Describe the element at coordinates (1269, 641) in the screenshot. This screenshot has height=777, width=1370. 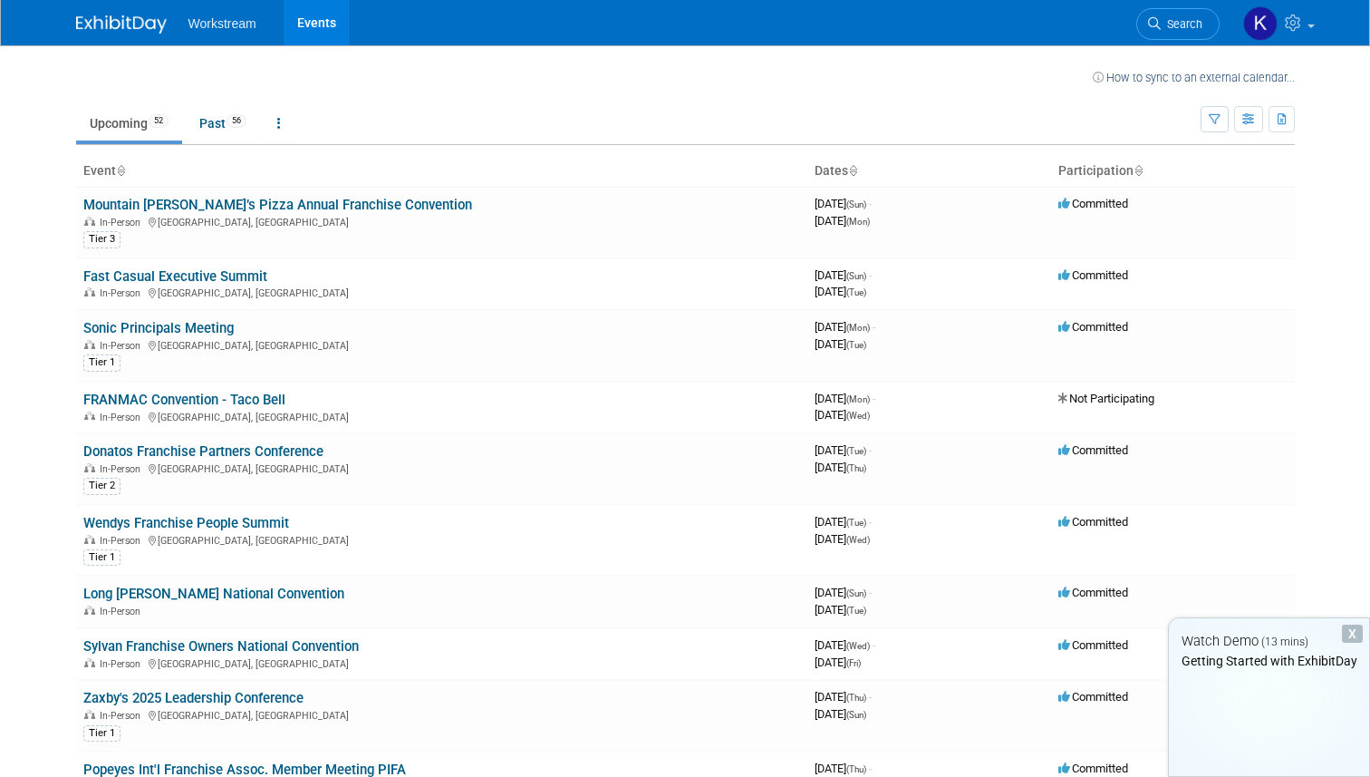
I see `div: Watch Demo` at that location.